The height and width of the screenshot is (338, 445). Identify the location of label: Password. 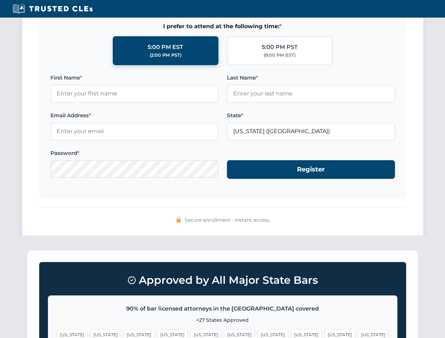
(134, 153).